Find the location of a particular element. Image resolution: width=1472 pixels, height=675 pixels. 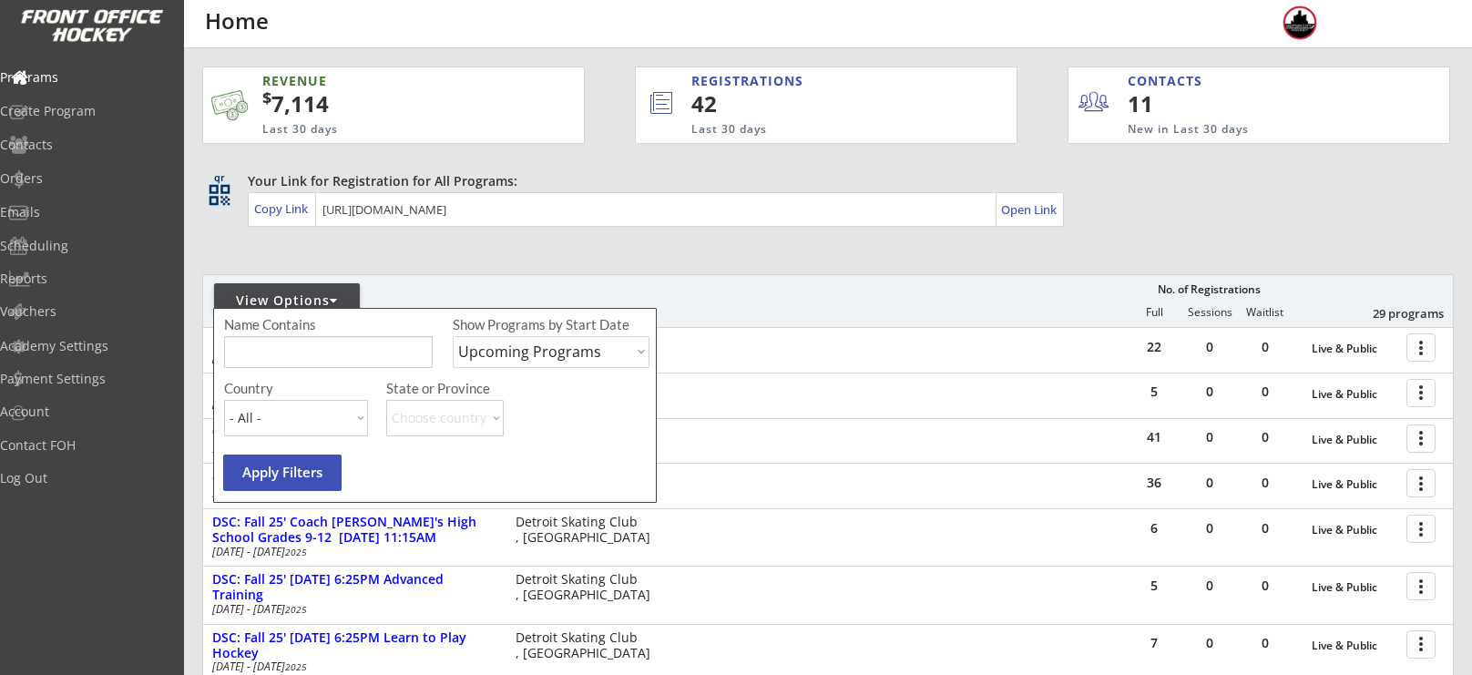

div: 7,114 is located at coordinates (394, 104).